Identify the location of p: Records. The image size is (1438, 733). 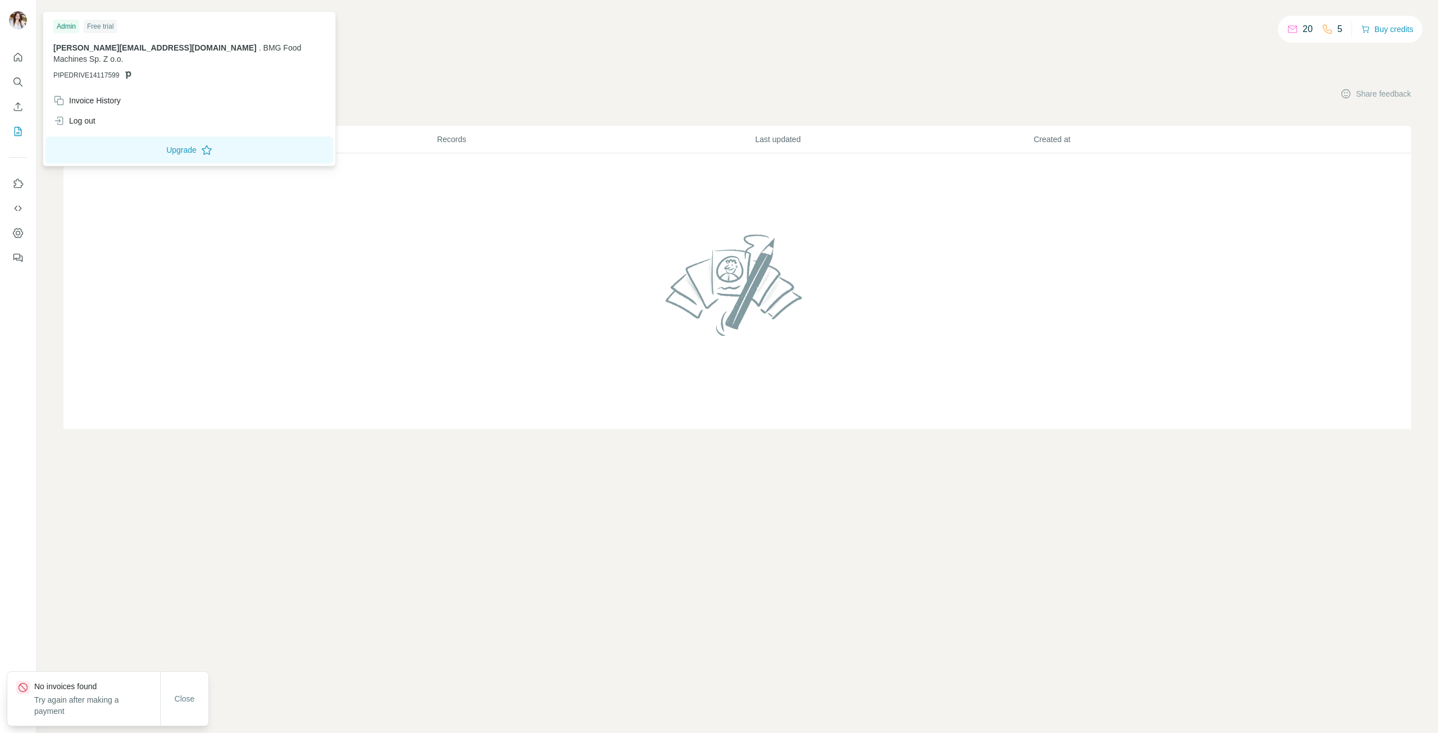
(596, 139).